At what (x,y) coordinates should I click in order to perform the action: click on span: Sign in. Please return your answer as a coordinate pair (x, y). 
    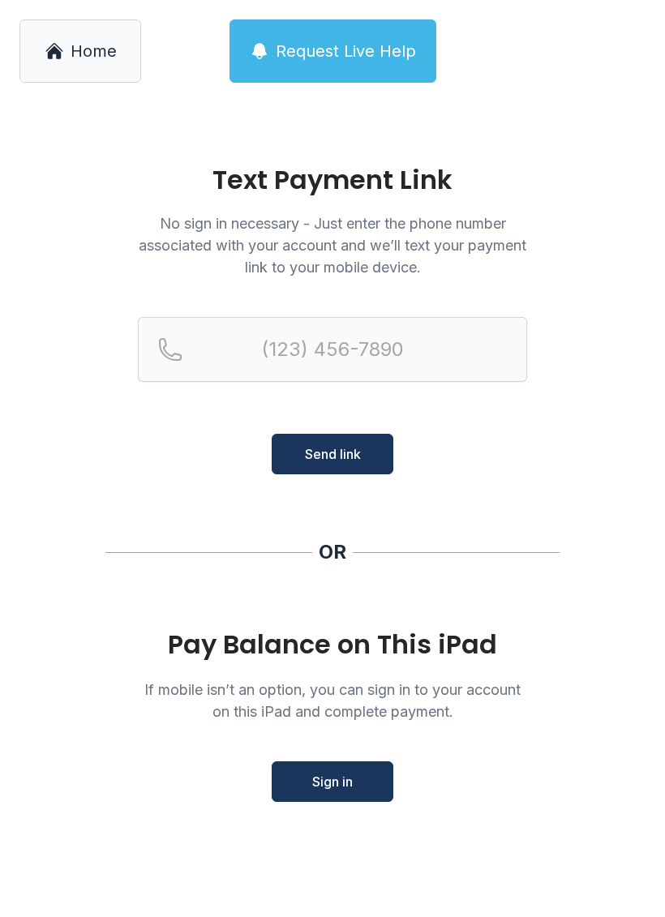
    Looking at the image, I should click on (333, 782).